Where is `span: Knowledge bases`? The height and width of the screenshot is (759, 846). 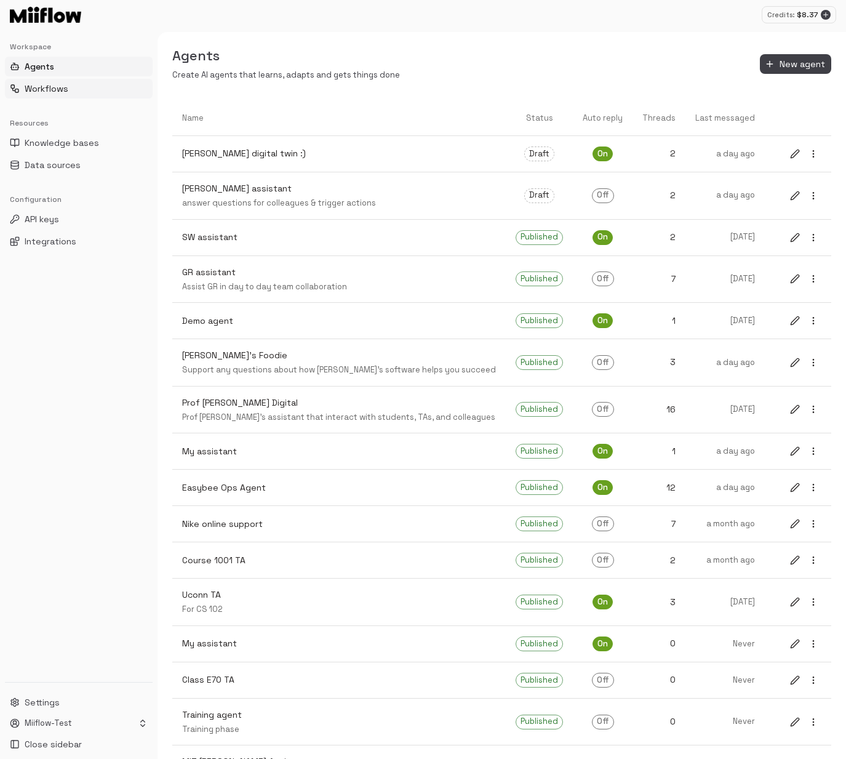
span: Knowledge bases is located at coordinates (62, 143).